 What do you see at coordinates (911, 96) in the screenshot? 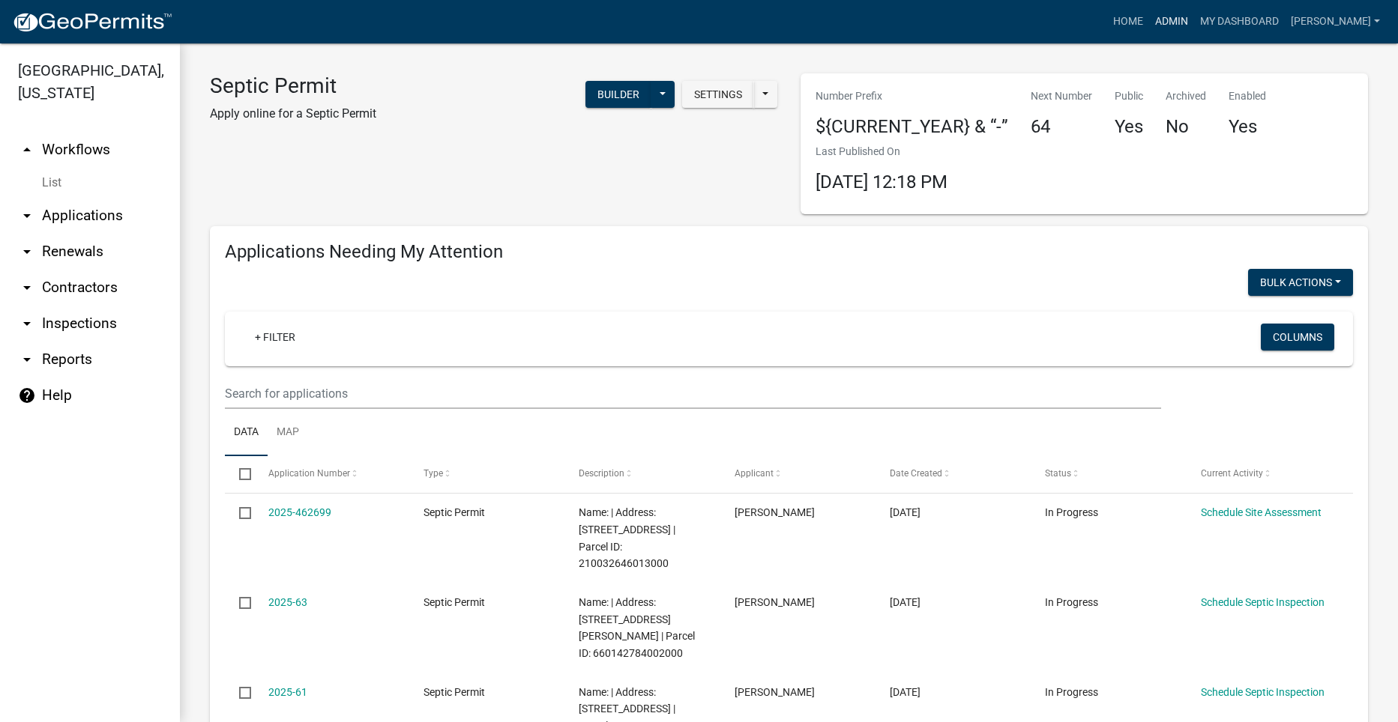
I see `p: Number Prefix` at bounding box center [911, 96].